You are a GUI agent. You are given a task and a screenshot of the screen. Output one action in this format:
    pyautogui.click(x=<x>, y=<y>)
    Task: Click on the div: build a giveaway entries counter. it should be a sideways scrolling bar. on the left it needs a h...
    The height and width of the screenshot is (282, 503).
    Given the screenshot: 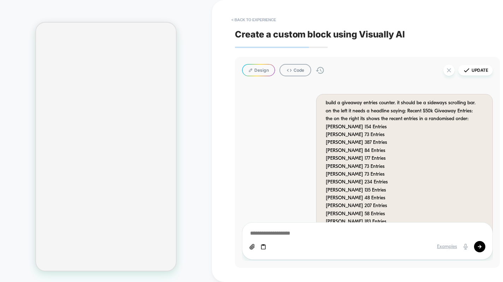 What is the action you would take?
    pyautogui.click(x=406, y=178)
    